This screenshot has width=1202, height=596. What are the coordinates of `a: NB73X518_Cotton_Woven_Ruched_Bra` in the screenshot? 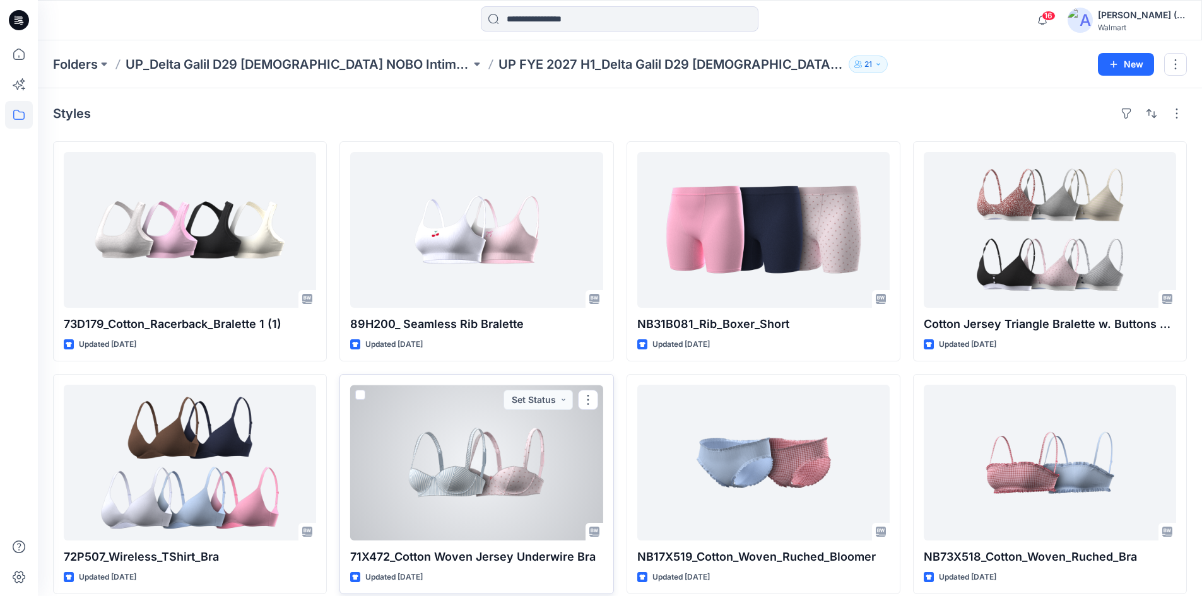 It's located at (1050, 462).